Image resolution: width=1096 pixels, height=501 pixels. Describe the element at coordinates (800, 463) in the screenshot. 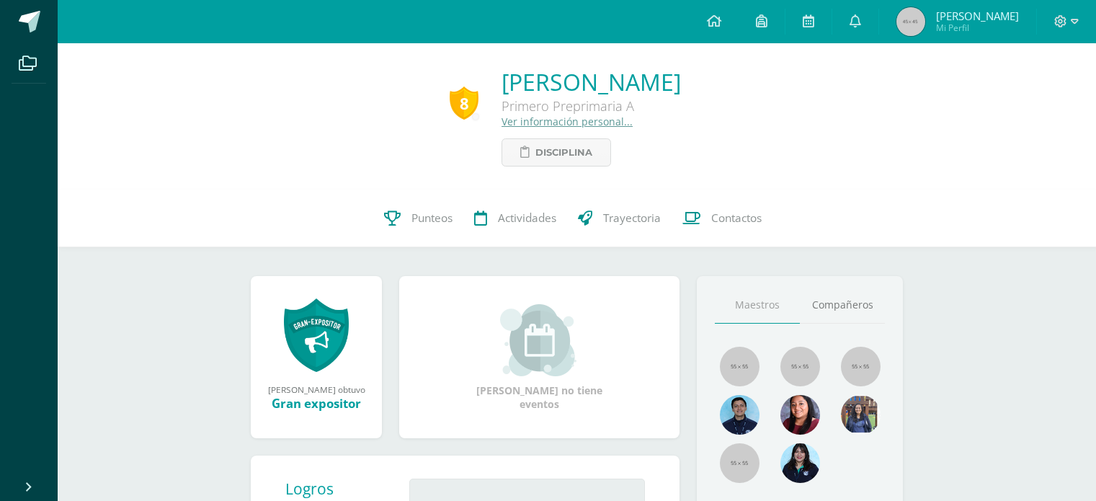

I see `img: d19080f2c8c7820594ba88805777092c.png` at that location.